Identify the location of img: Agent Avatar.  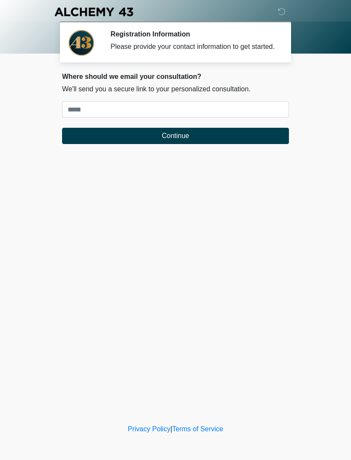
(81, 43).